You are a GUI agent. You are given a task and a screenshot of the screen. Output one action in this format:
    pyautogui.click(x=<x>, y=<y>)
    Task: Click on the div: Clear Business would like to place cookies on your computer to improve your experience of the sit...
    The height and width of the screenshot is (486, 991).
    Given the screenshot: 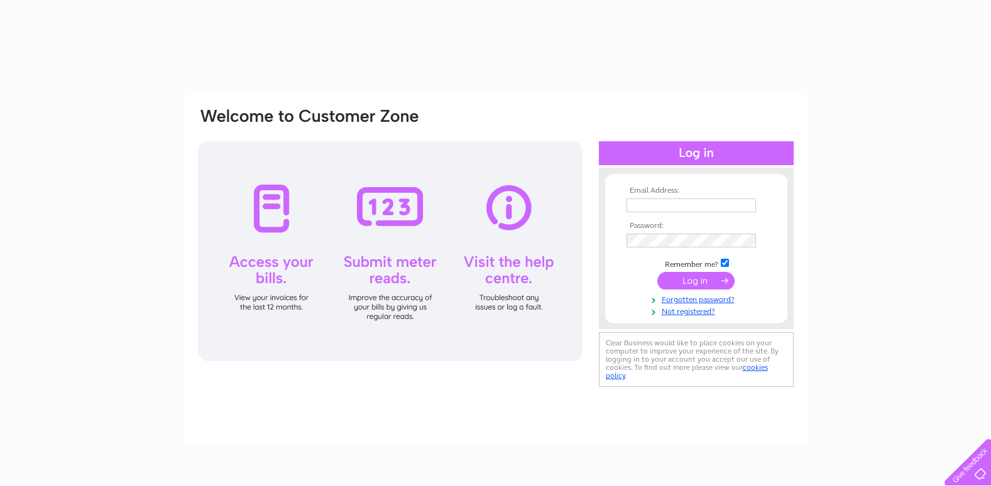 What is the action you would take?
    pyautogui.click(x=696, y=359)
    